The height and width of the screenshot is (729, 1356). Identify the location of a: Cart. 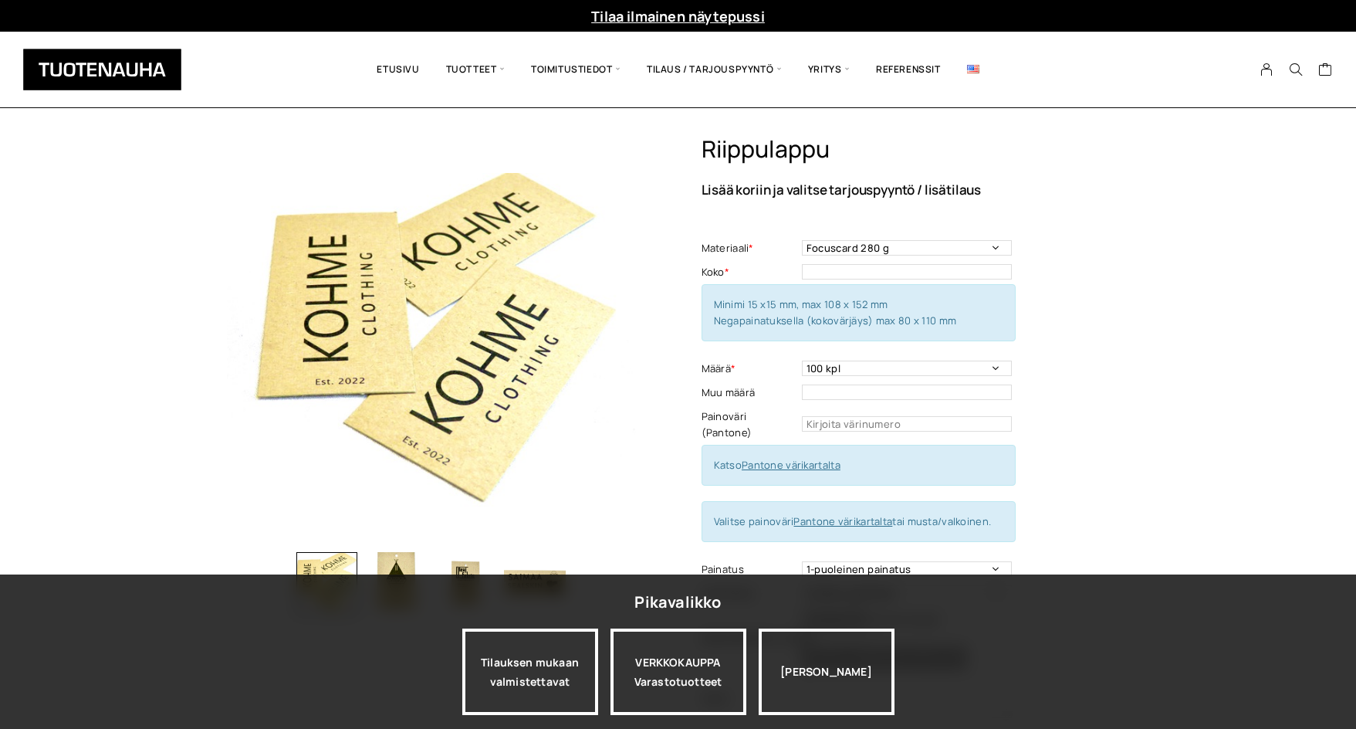
(1326, 71).